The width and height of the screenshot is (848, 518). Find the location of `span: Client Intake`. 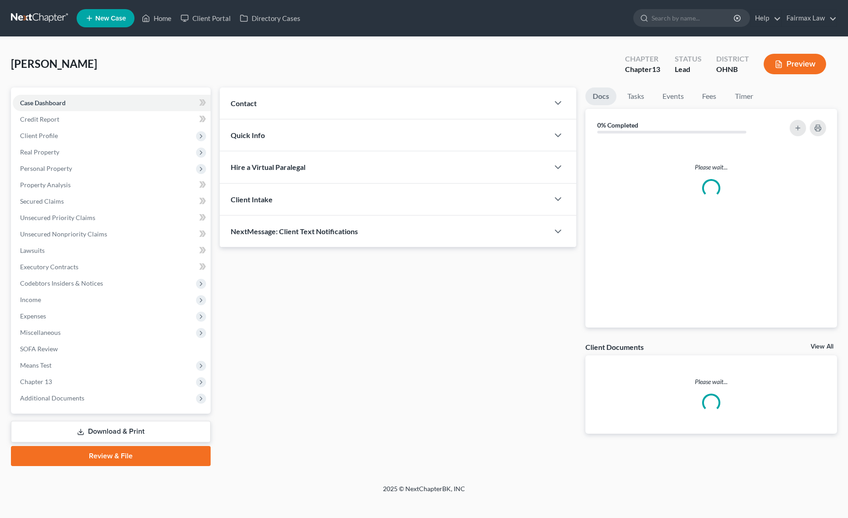

span: Client Intake is located at coordinates (252, 199).